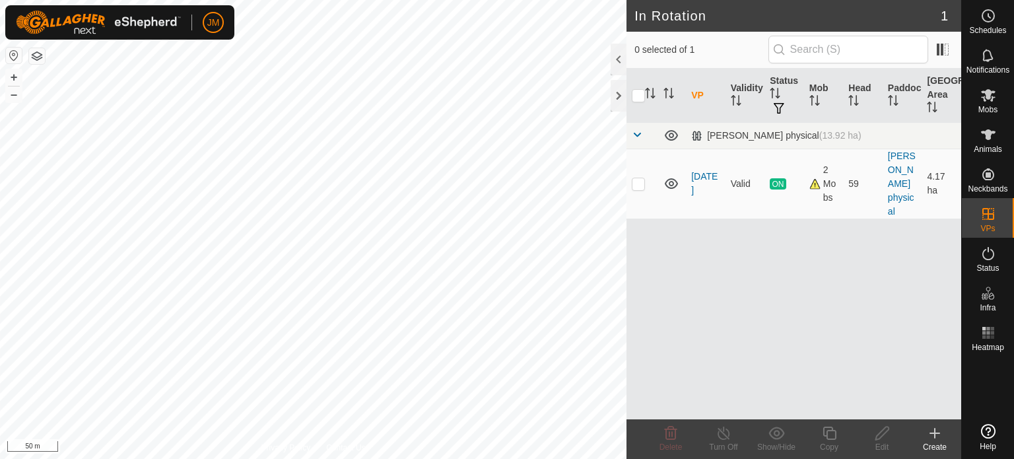 Image resolution: width=1014 pixels, height=459 pixels. I want to click on button: Map Layers, so click(37, 56).